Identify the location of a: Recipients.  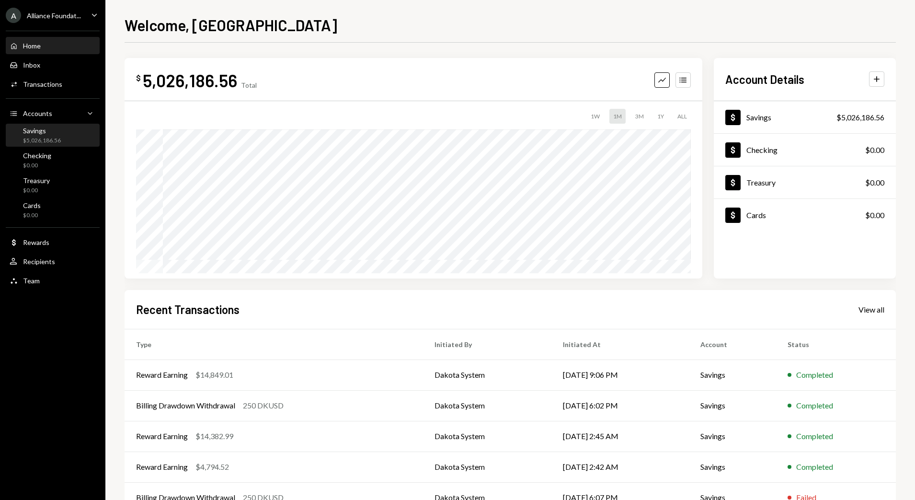
(53, 261).